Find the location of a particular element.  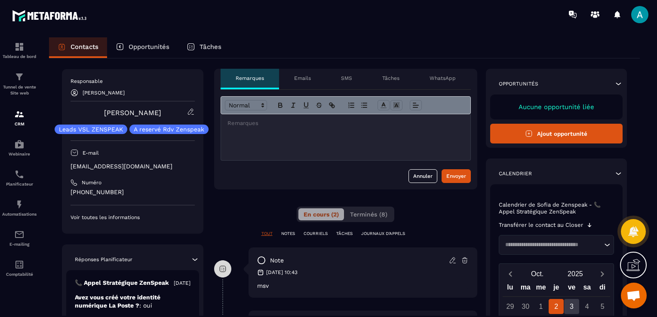

p: TÂCHES is located at coordinates (344, 234).